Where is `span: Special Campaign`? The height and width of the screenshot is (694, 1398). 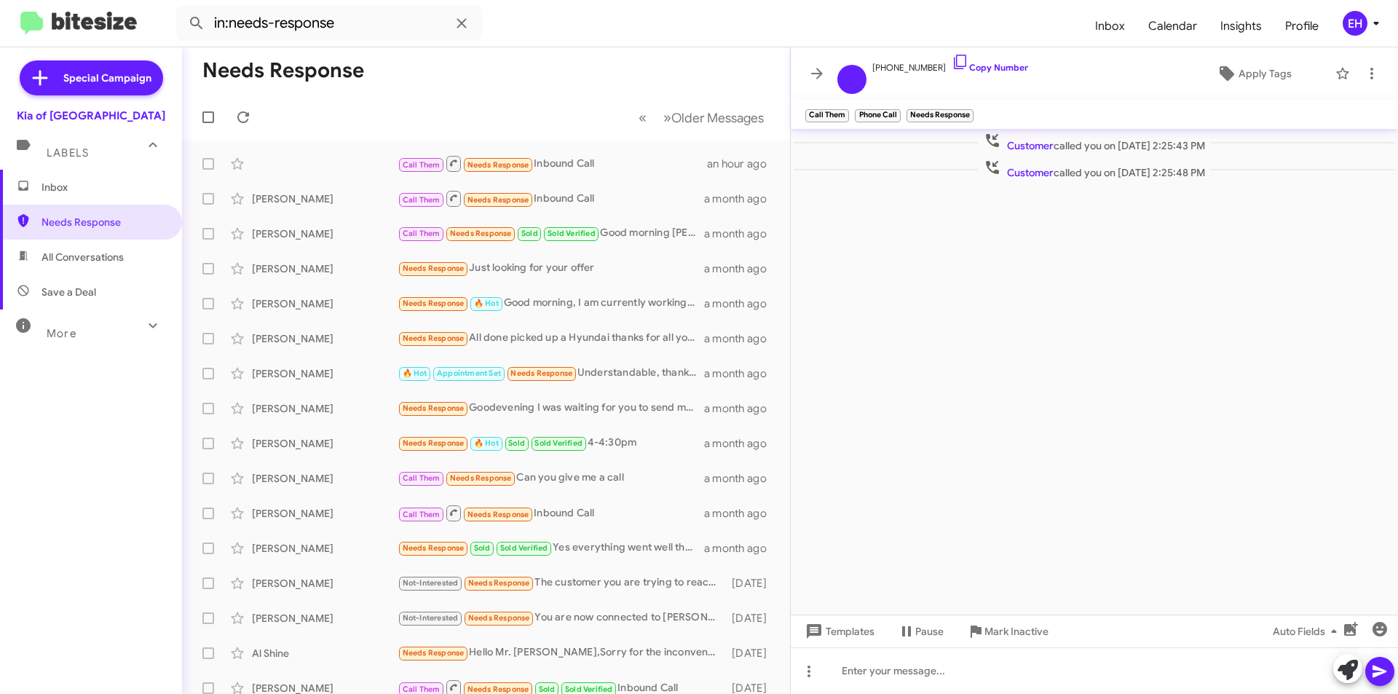 span: Special Campaign is located at coordinates (107, 78).